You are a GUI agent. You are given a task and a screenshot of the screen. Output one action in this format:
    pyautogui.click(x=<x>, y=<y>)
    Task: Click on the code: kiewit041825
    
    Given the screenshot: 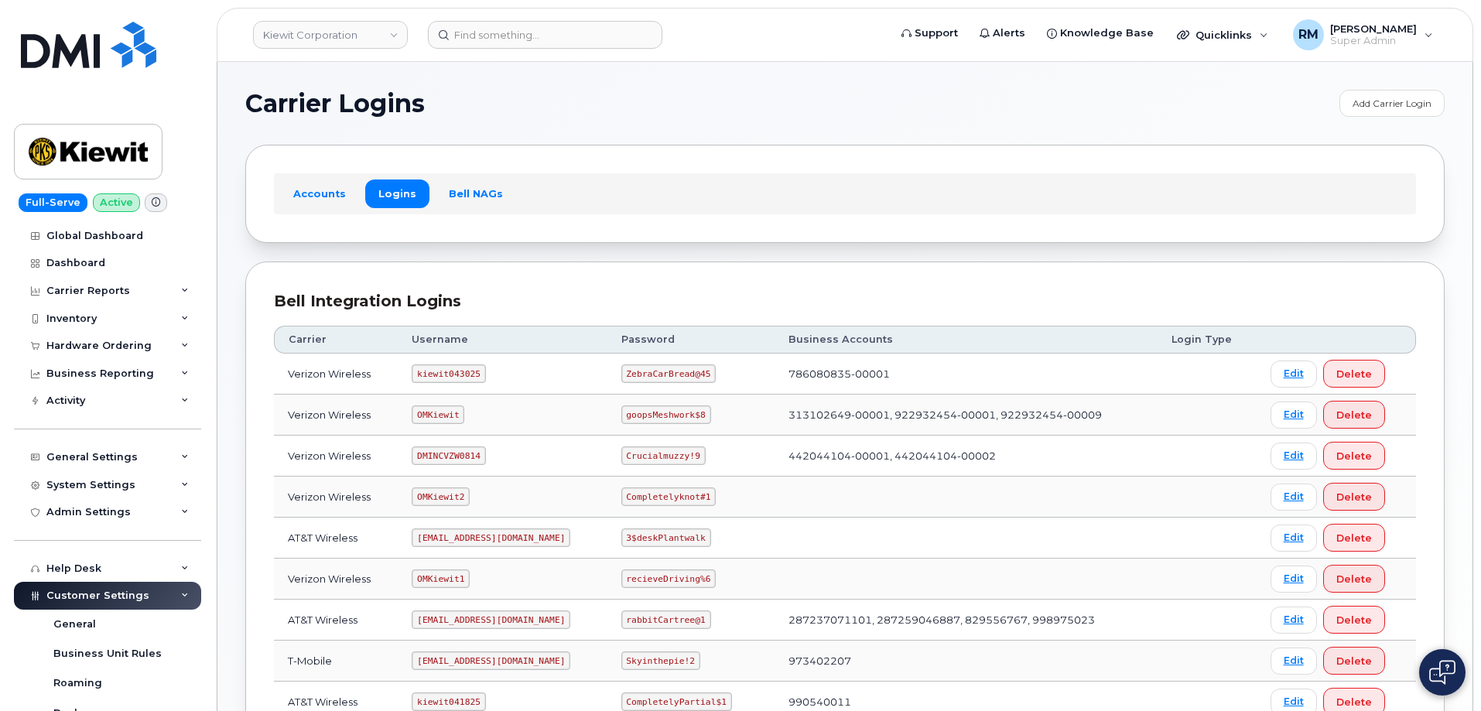 What is the action you would take?
    pyautogui.click(x=448, y=702)
    